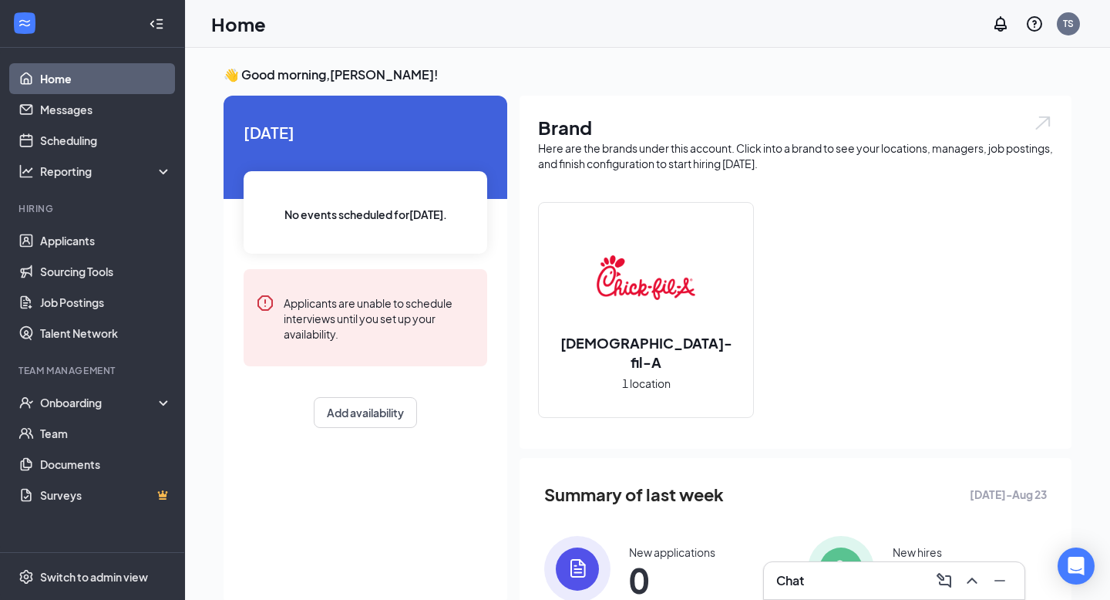  I want to click on div: Here are the brands under this account. Click into a brand to see your locations, managers, job p..., so click(795, 156).